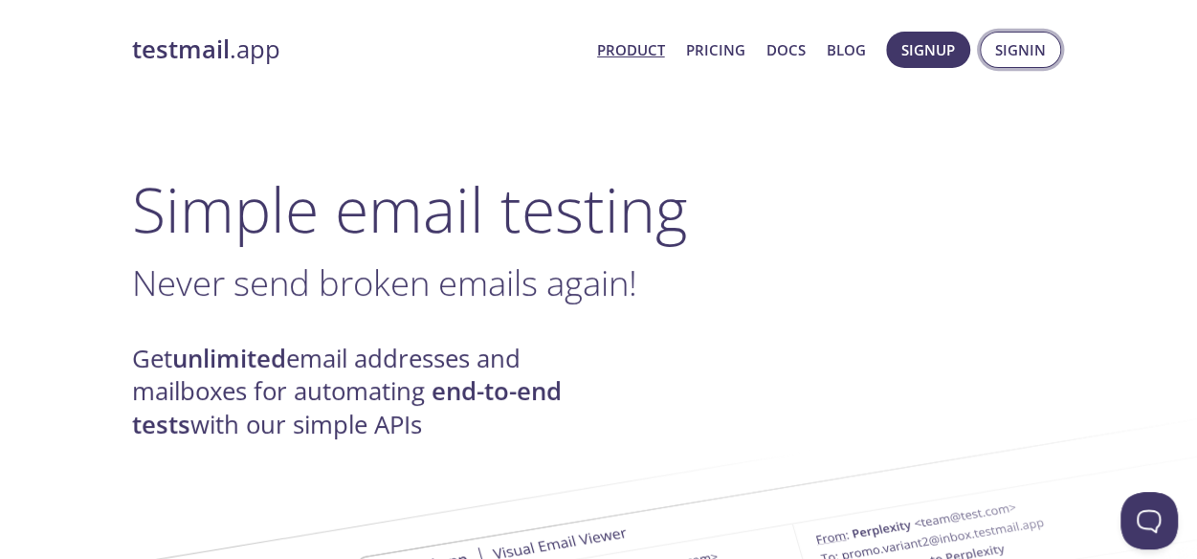  Describe the element at coordinates (715, 50) in the screenshot. I see `a: Pricing` at that location.